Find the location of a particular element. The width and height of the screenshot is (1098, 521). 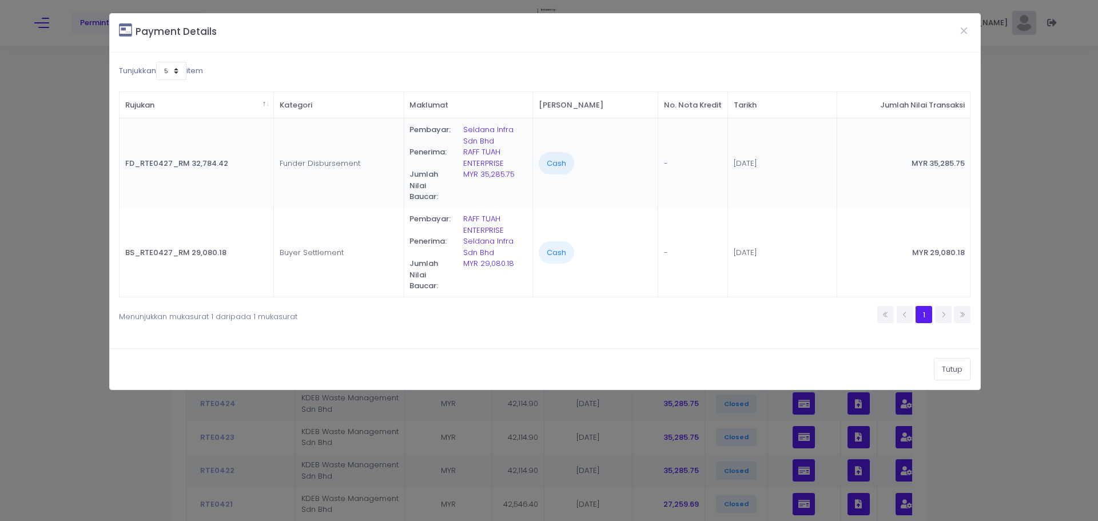

div: Menunjukkan mukasurat 1 daripada 1 mukasurat is located at coordinates (293, 313).